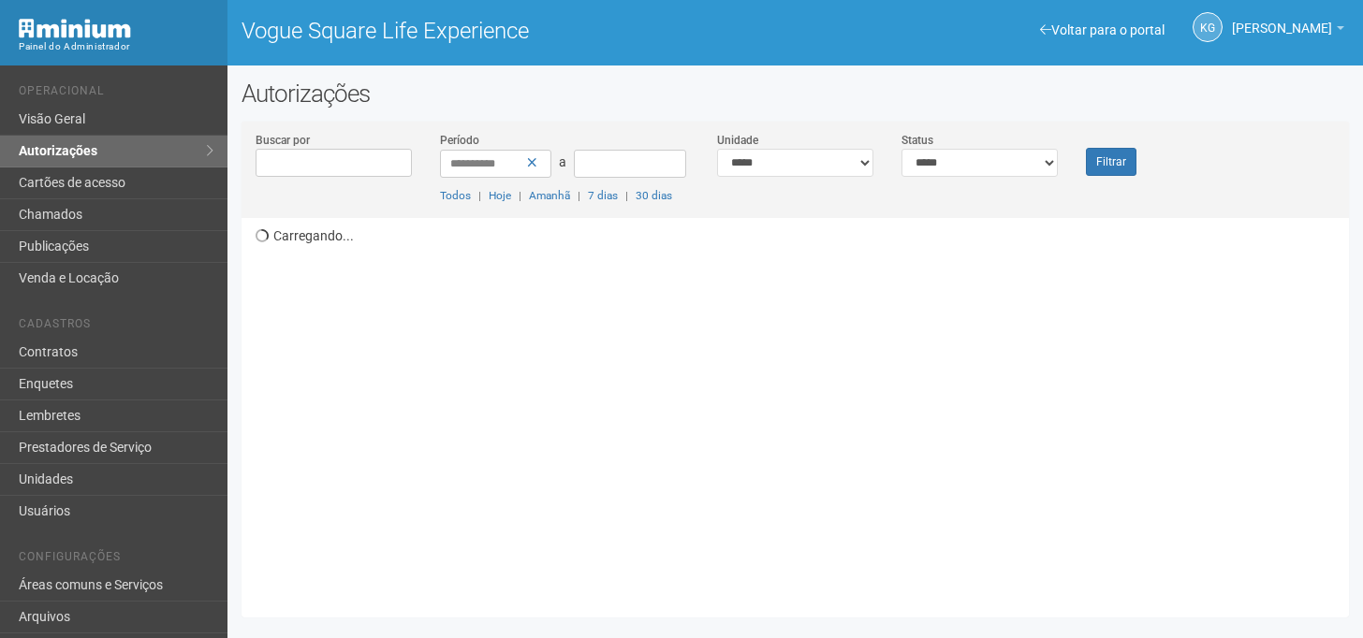 The image size is (1363, 638). Describe the element at coordinates (603, 196) in the screenshot. I see `a: 7 dias` at that location.